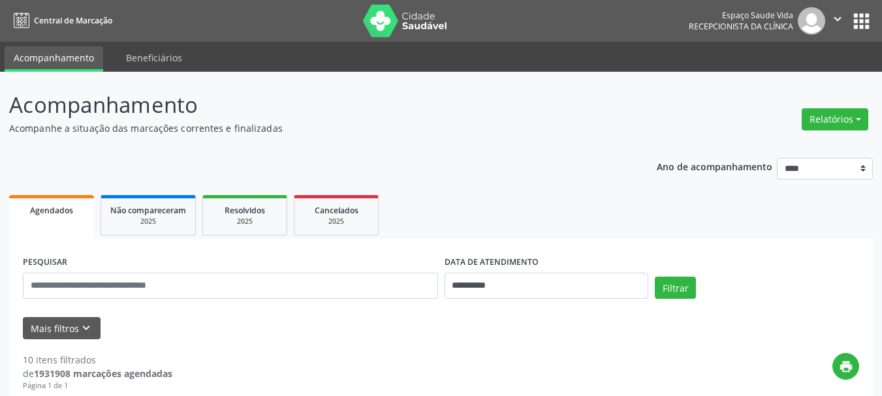 The image size is (882, 396). Describe the element at coordinates (835, 119) in the screenshot. I see `button: Relatórios` at that location.